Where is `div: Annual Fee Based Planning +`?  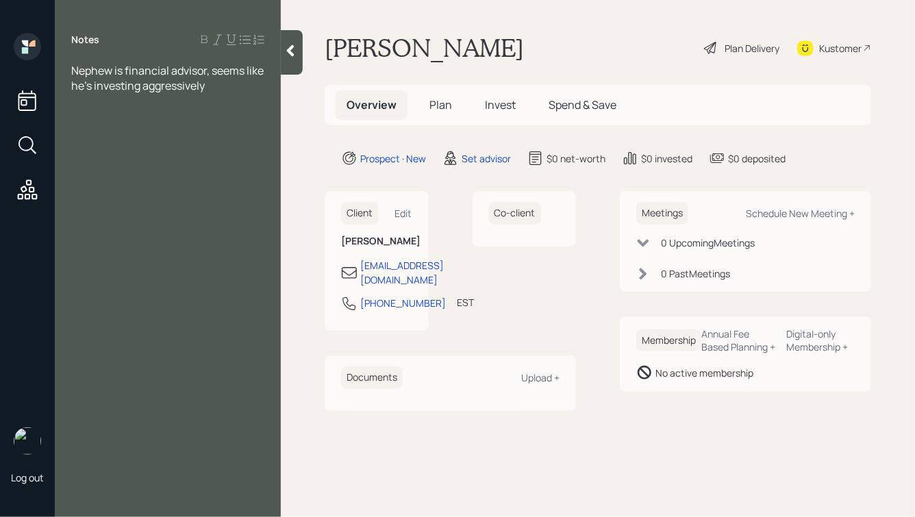 div: Annual Fee Based Planning + is located at coordinates (738, 340).